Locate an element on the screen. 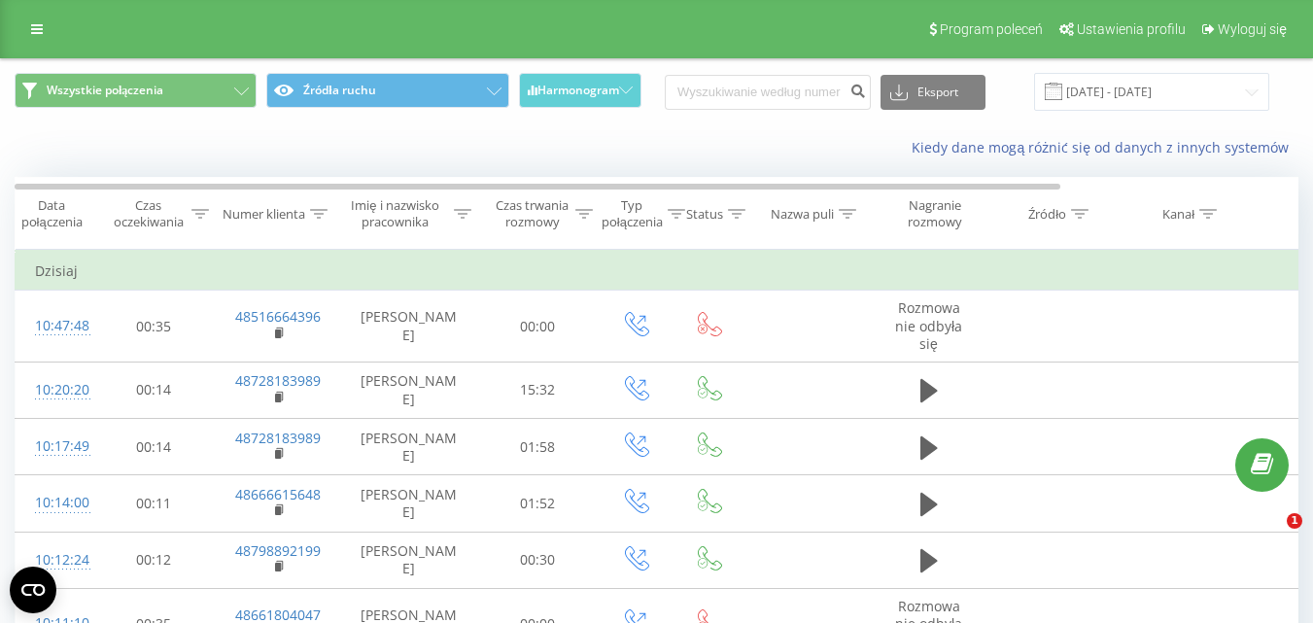 Image resolution: width=1313 pixels, height=623 pixels. td: 00:35 is located at coordinates (154, 326).